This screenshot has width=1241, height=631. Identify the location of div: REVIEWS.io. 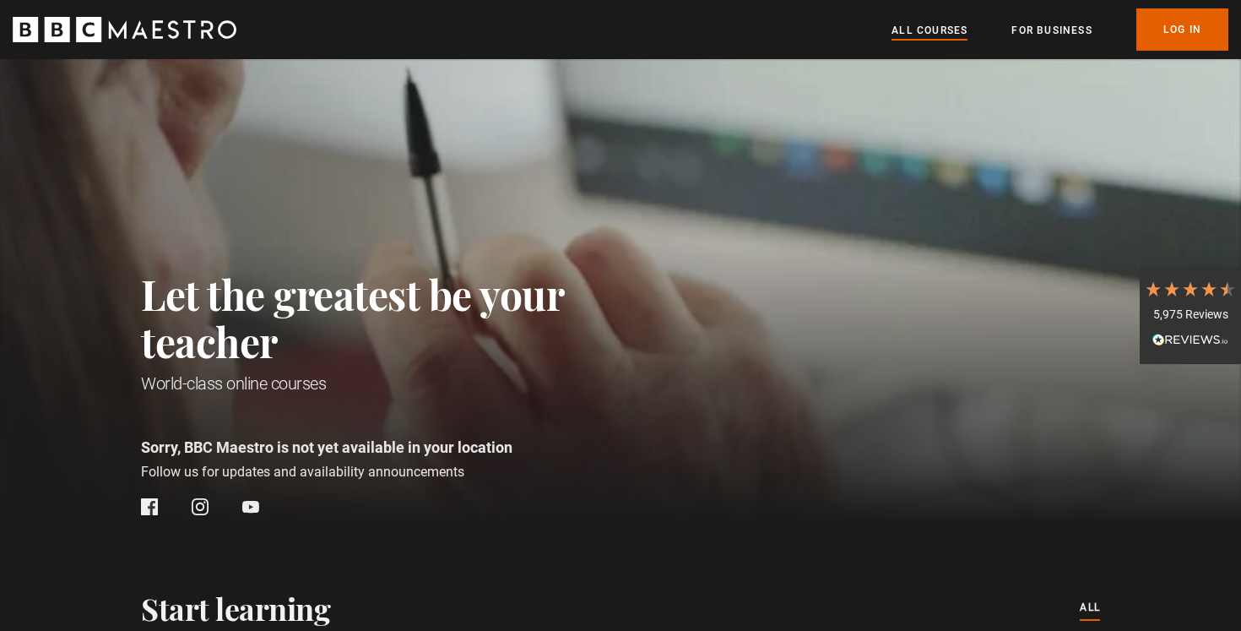
(1190, 339).